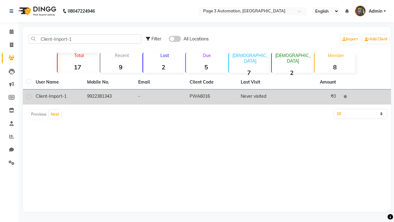  Describe the element at coordinates (336, 55) in the screenshot. I see `p: Member` at that location.